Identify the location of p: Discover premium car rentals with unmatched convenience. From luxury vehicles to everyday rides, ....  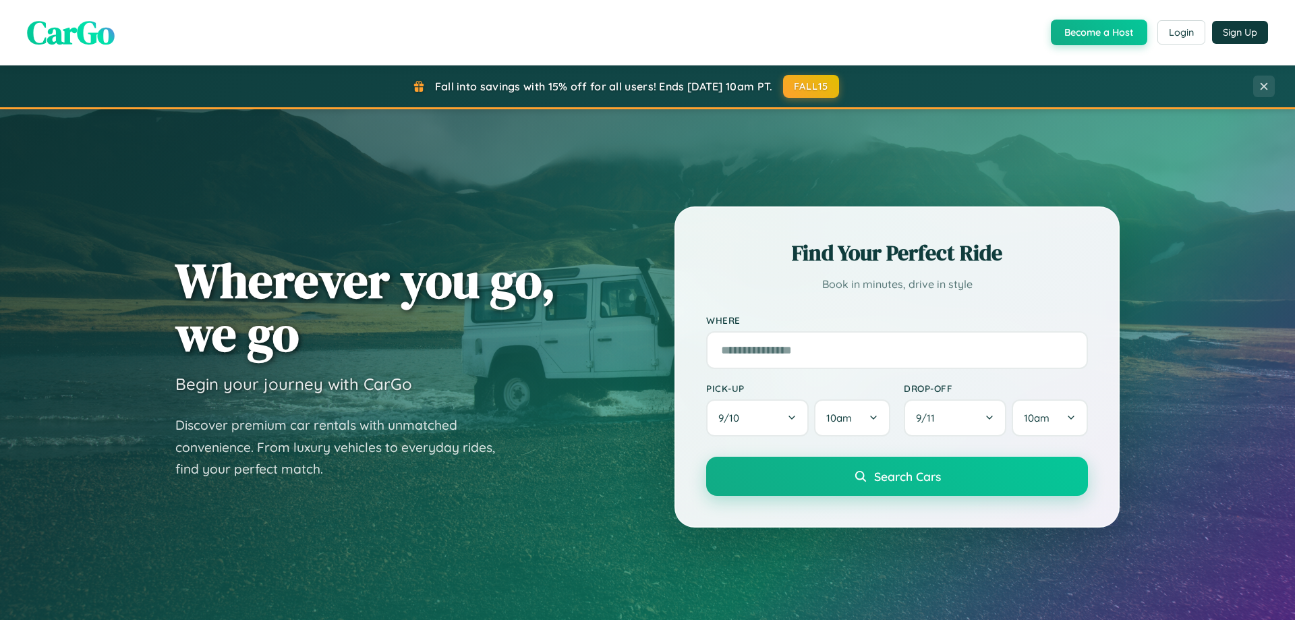
(344, 447).